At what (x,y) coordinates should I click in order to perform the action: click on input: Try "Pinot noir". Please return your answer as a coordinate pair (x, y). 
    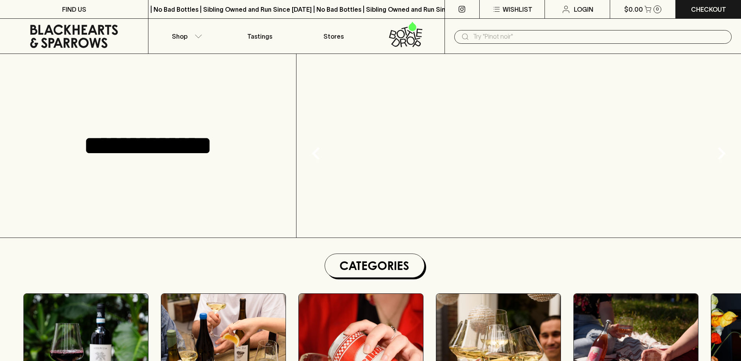
    Looking at the image, I should click on (599, 37).